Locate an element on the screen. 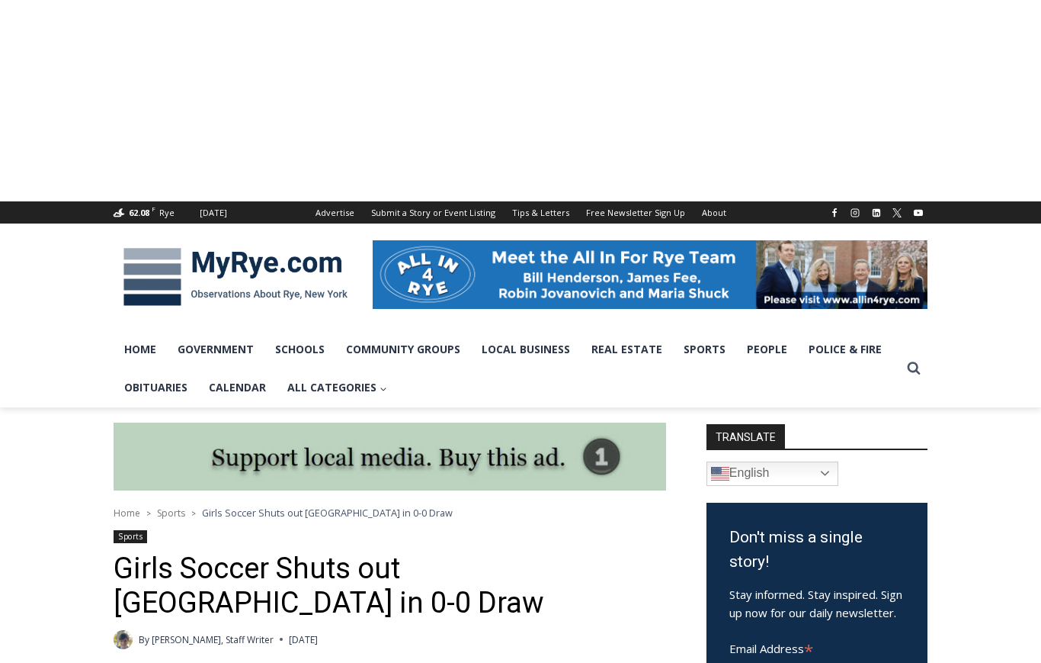  img: MyRye.com is located at coordinates (236, 277).